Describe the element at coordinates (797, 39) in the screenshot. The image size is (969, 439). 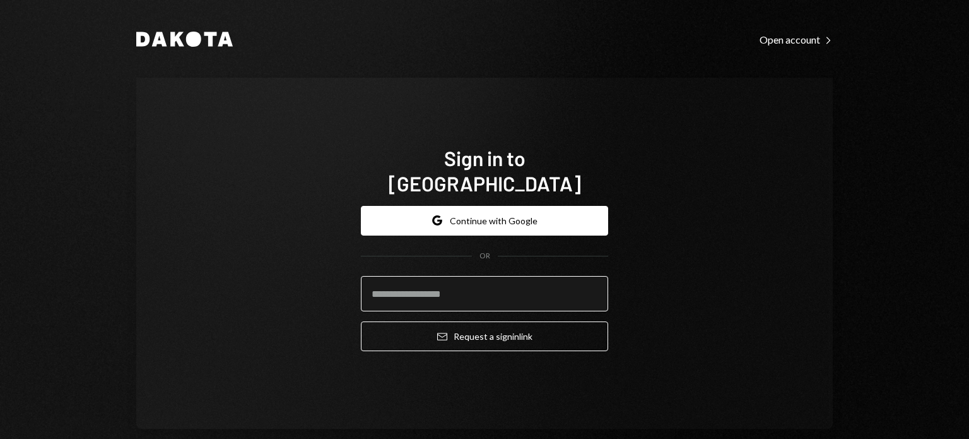
I see `a: Open account` at that location.